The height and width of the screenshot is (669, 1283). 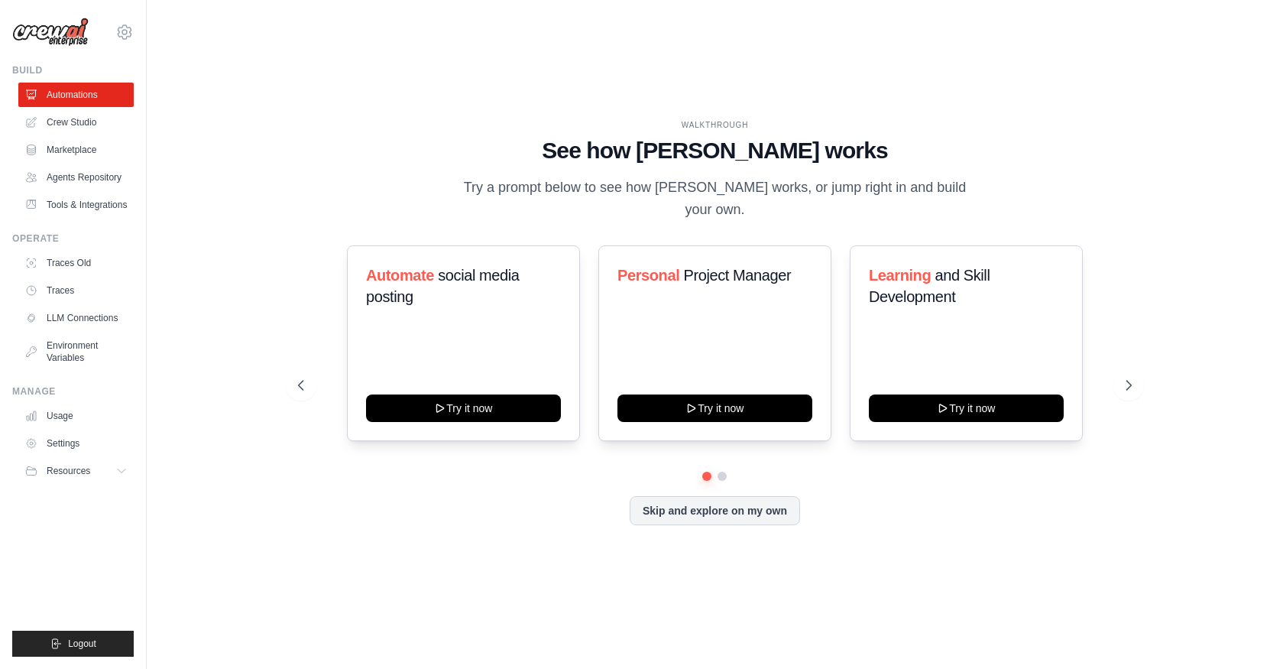 I want to click on div: Operate, so click(x=73, y=238).